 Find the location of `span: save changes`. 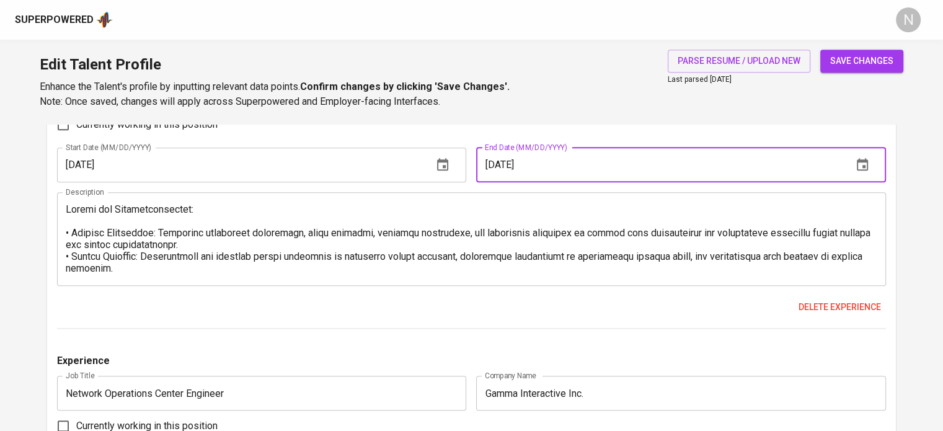

span: save changes is located at coordinates (862, 61).